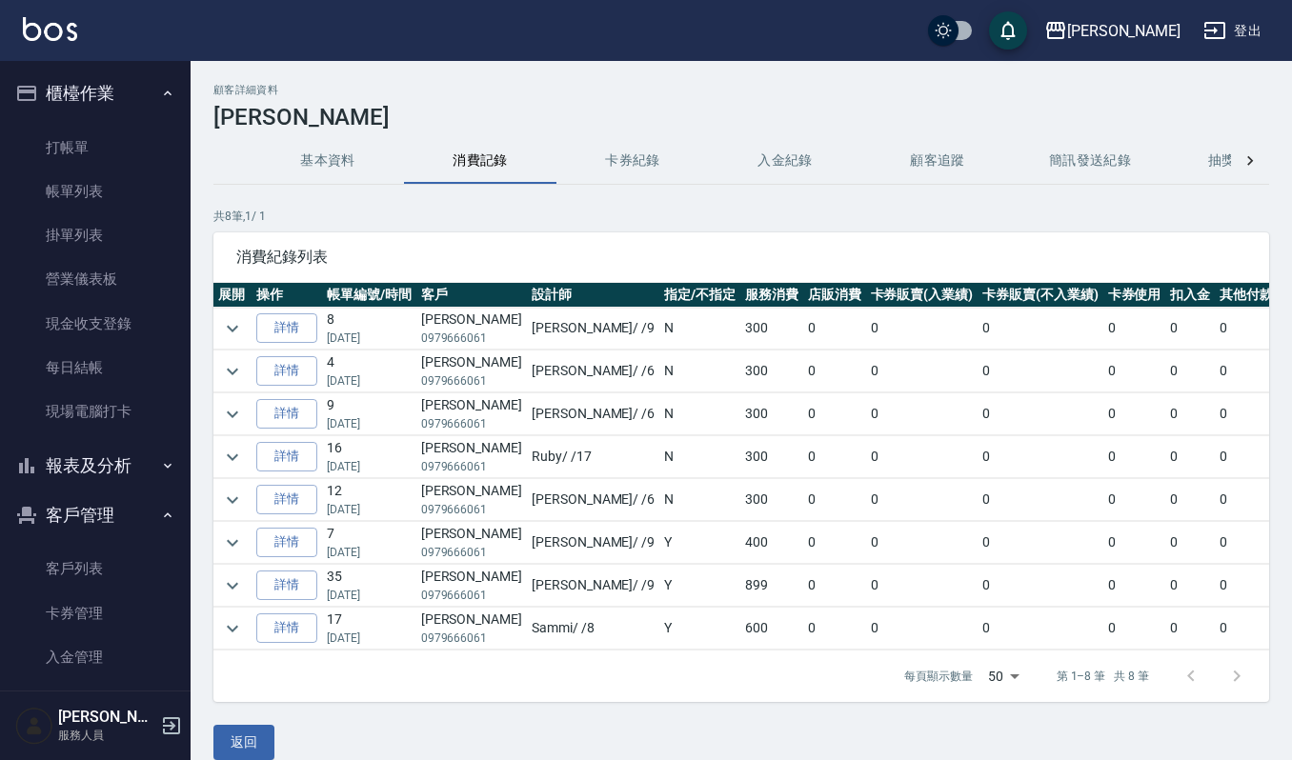  Describe the element at coordinates (34, 726) in the screenshot. I see `img: Person` at that location.